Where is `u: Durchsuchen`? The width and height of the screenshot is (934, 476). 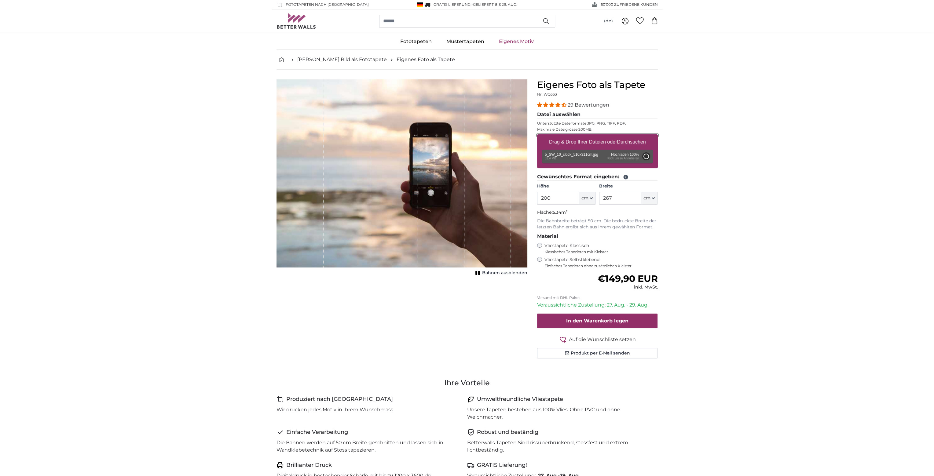 u: Durchsuchen is located at coordinates (631, 142).